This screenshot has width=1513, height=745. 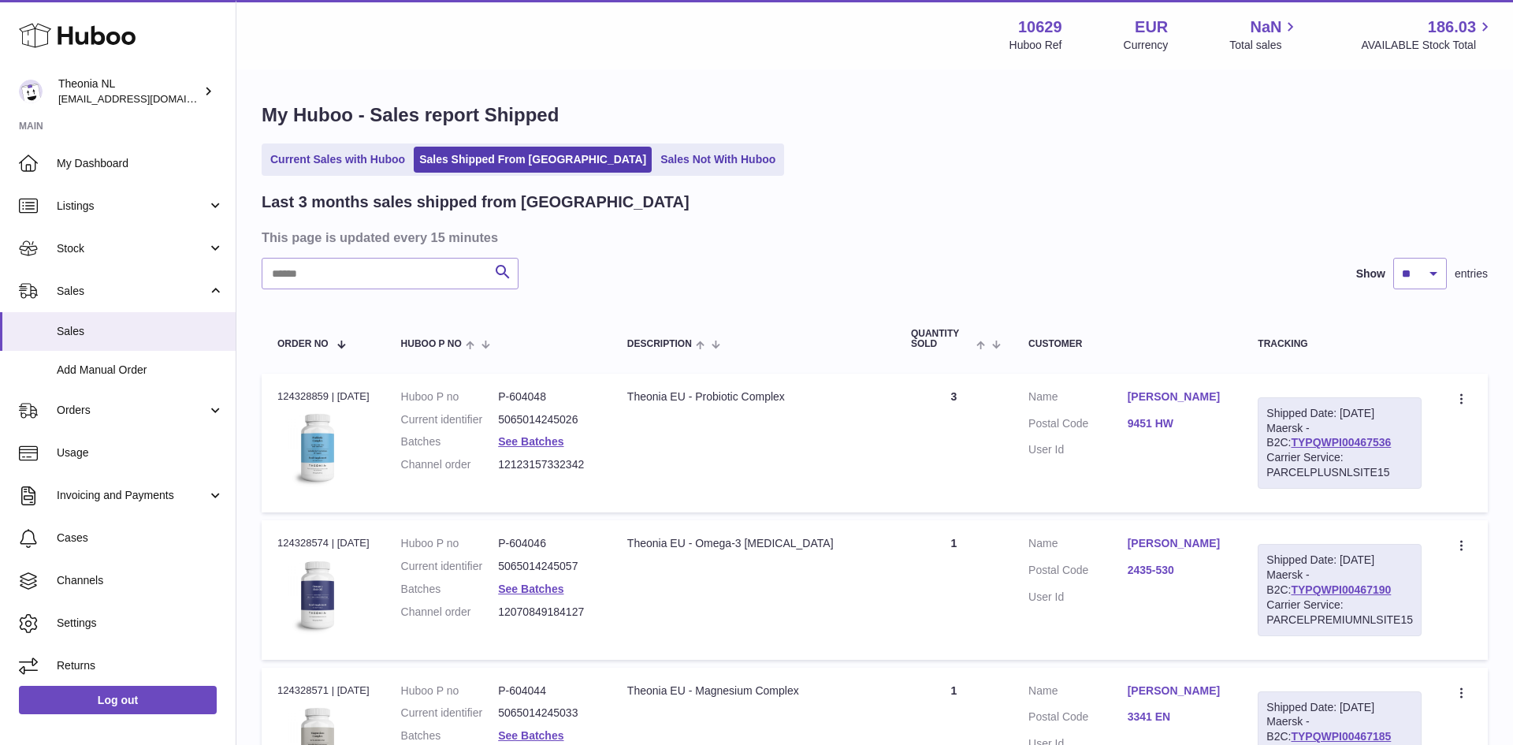 I want to click on span: Description, so click(x=660, y=344).